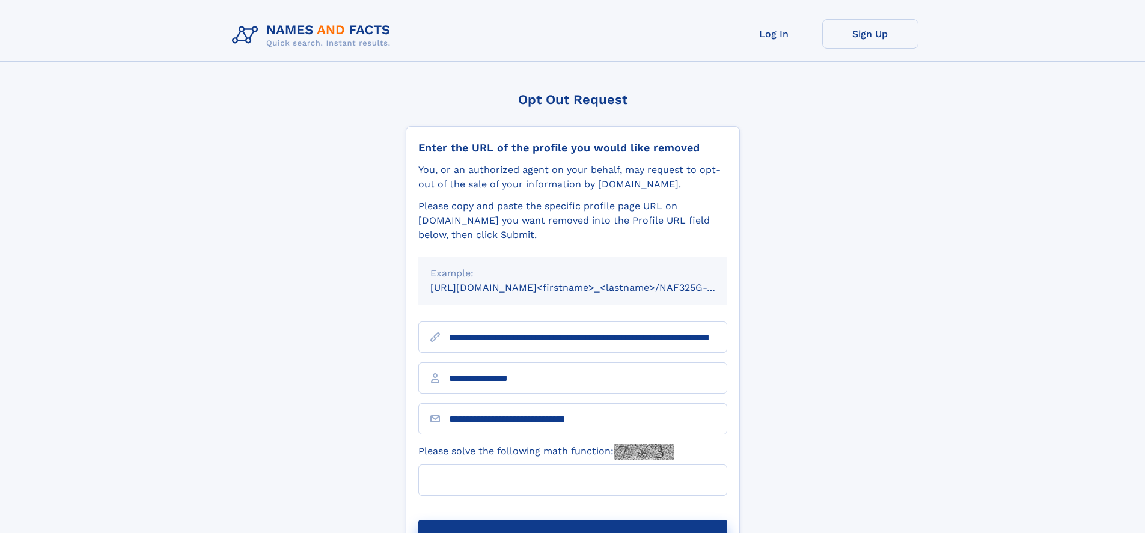 This screenshot has height=533, width=1145. I want to click on div: Opt Out Request, so click(573, 99).